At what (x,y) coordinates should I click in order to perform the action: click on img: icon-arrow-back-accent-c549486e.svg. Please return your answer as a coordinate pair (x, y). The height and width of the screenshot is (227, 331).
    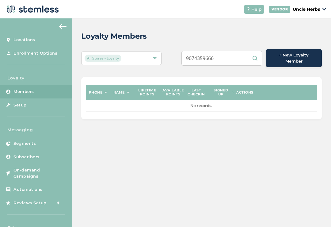
    Looking at the image, I should click on (63, 26).